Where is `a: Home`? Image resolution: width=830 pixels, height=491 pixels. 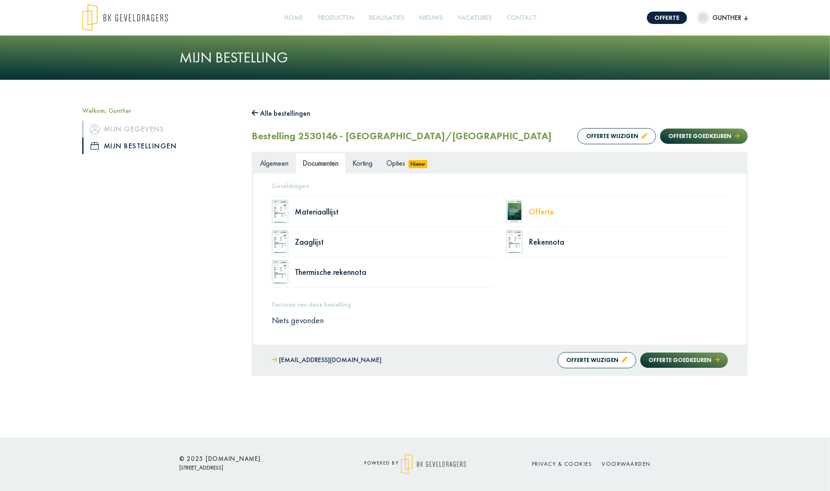 a: Home is located at coordinates (293, 18).